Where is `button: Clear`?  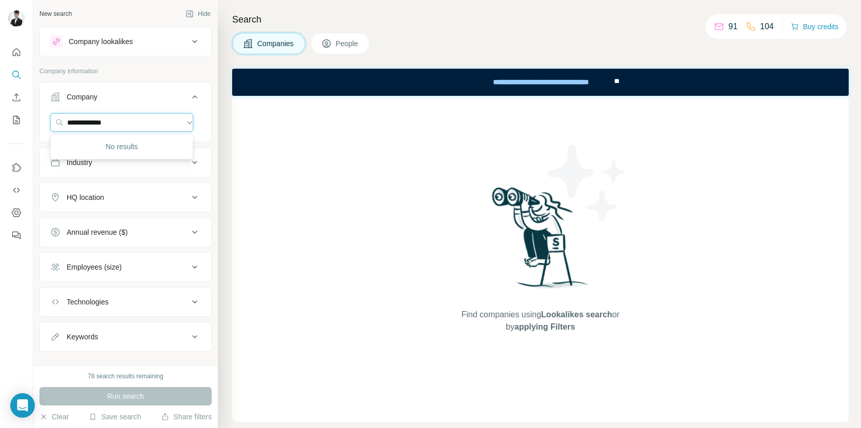 button: Clear is located at coordinates (54, 417).